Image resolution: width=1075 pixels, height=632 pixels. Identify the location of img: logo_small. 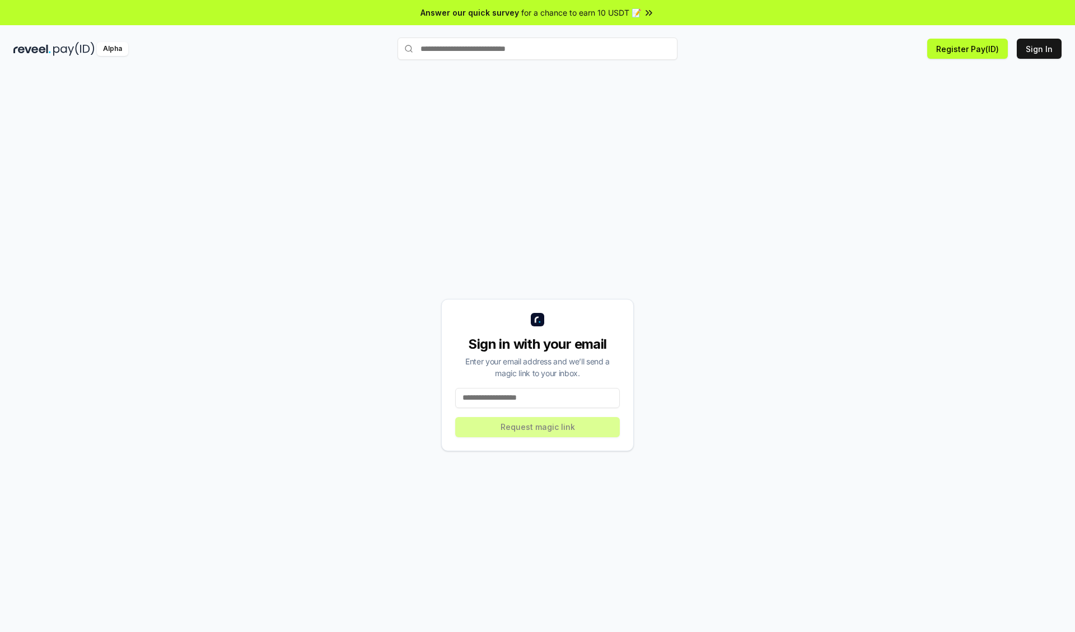
(538, 320).